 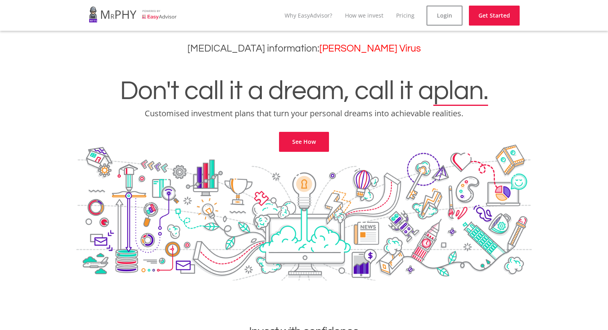 I want to click on a: Get Started, so click(x=494, y=16).